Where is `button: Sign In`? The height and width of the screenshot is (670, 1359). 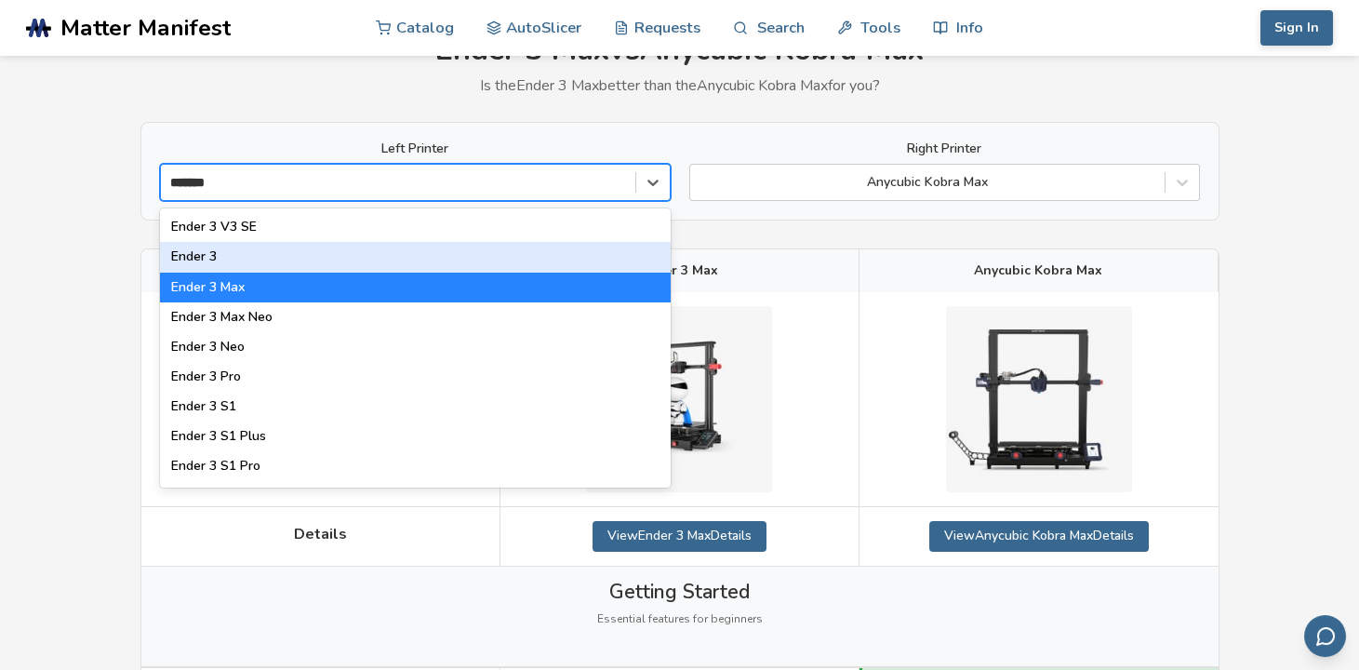 button: Sign In is located at coordinates (1296, 28).